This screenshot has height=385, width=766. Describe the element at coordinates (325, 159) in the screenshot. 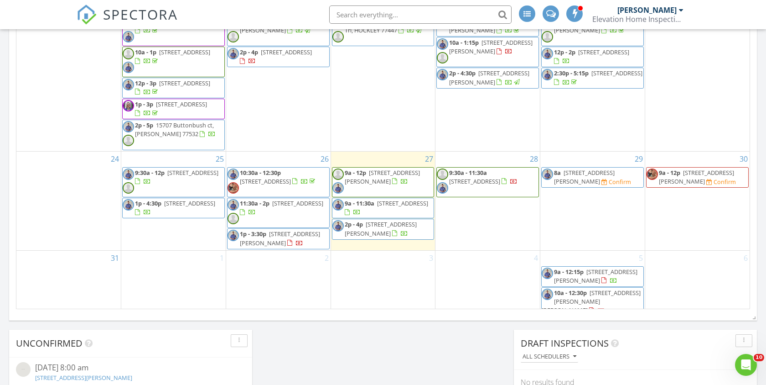

I see `a: Go to August 26, 2025` at that location.